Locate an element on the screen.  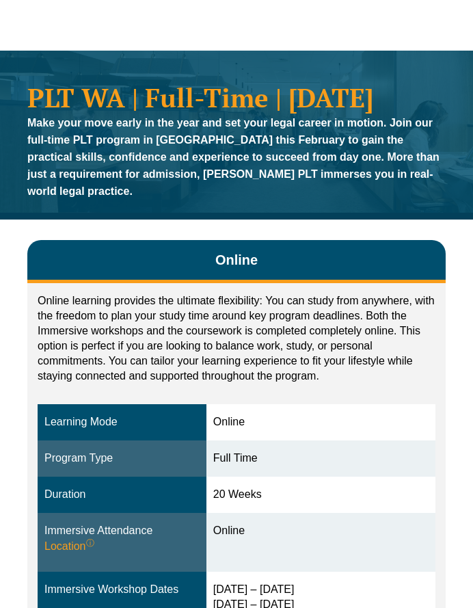
div: Full Time is located at coordinates (321, 458).